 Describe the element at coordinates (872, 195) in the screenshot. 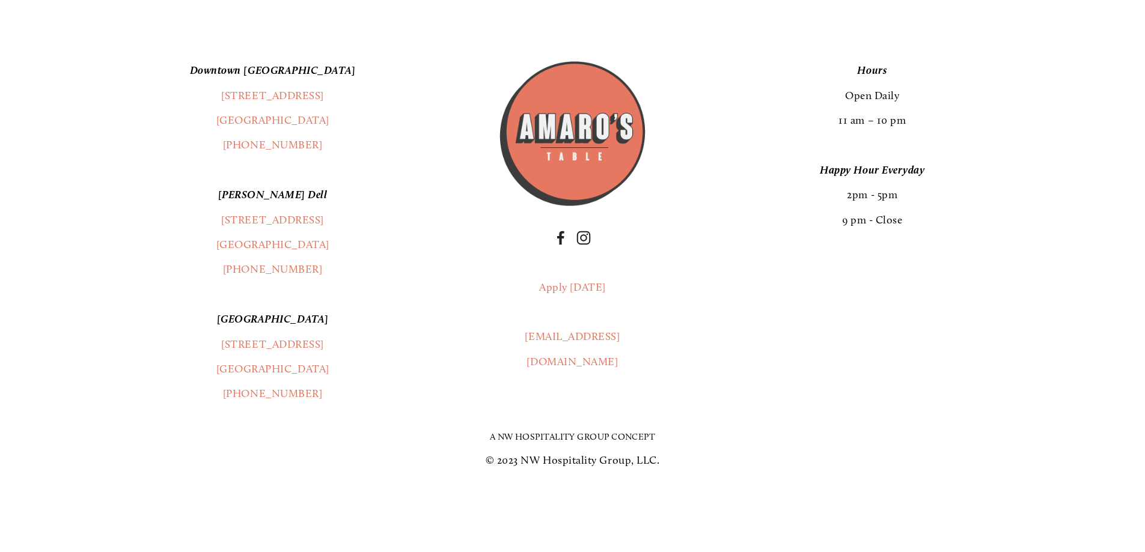

I see `p: 2pm - 5pm 9 pm - Close` at that location.